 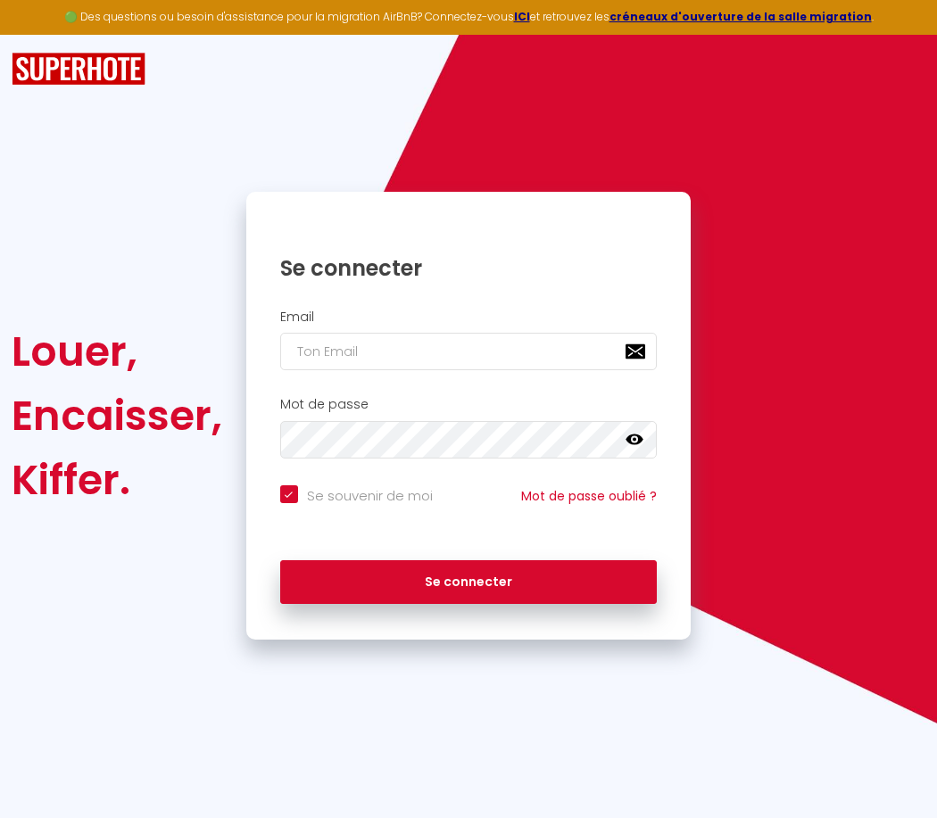 I want to click on div: Kiffer., so click(x=117, y=480).